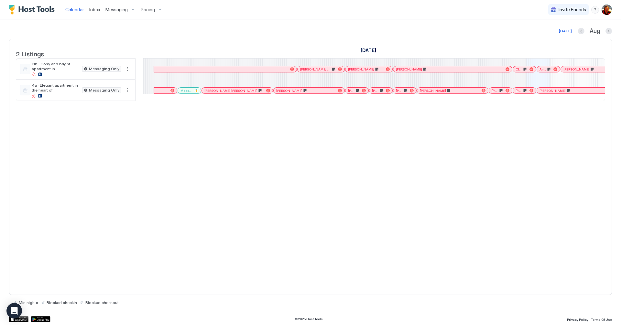 Image resolution: width=621 pixels, height=325 pixels. I want to click on a: August 14, 2025, so click(227, 60).